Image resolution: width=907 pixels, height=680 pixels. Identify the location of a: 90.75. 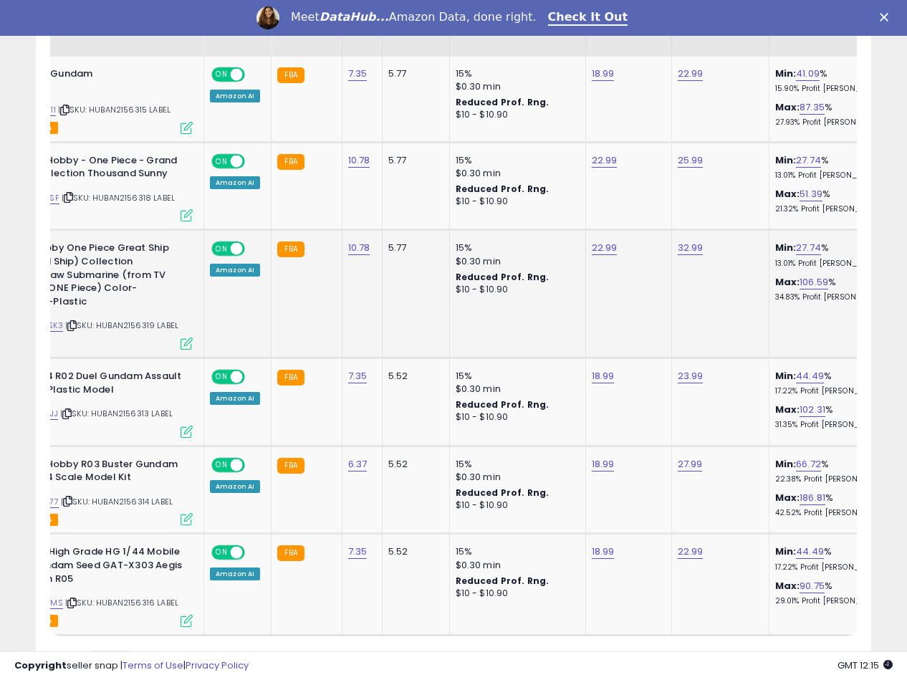
(812, 586).